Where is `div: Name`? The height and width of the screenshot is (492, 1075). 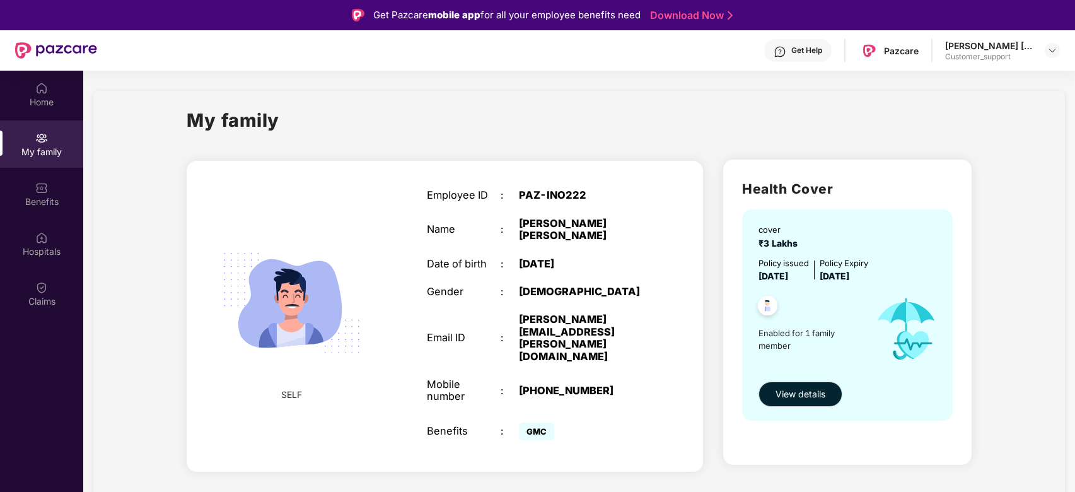
div: Name is located at coordinates (463, 229).